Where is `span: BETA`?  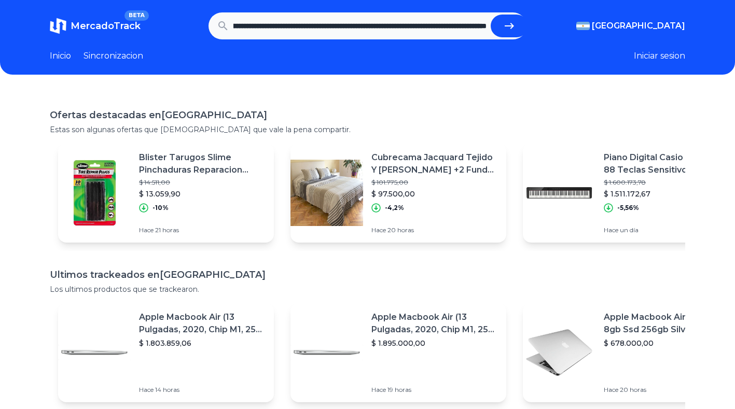 span: BETA is located at coordinates (136, 16).